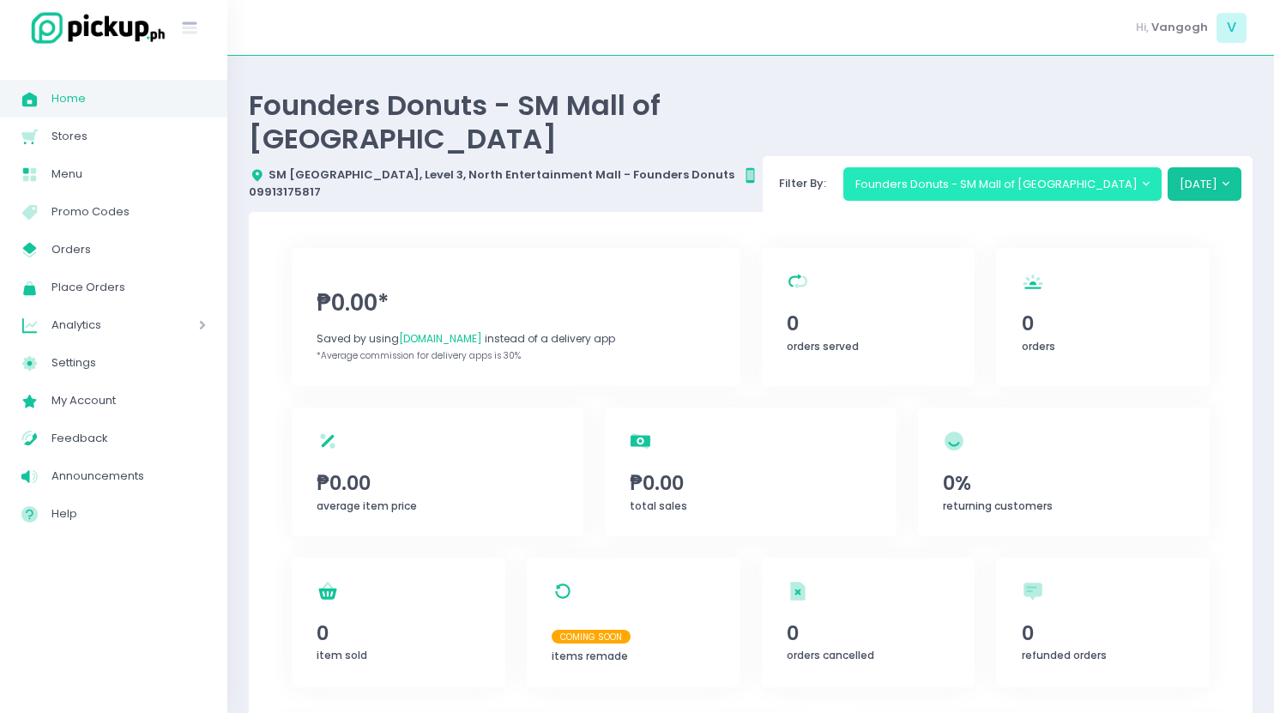  Describe the element at coordinates (1064, 655) in the screenshot. I see `span: refunded orders` at that location.